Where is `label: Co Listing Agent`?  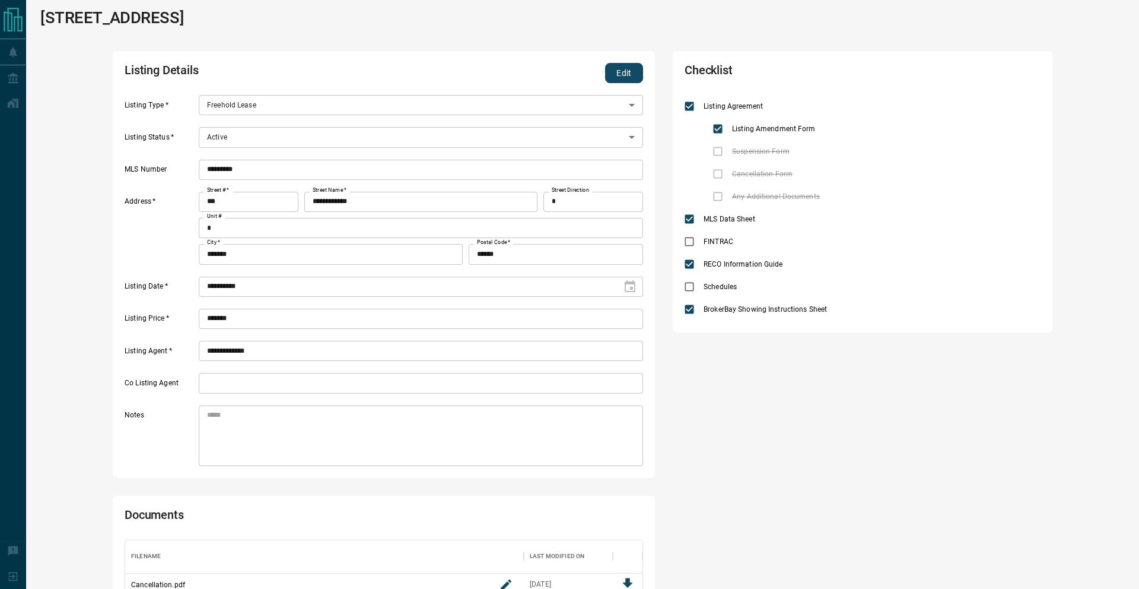 label: Co Listing Agent is located at coordinates (160, 386).